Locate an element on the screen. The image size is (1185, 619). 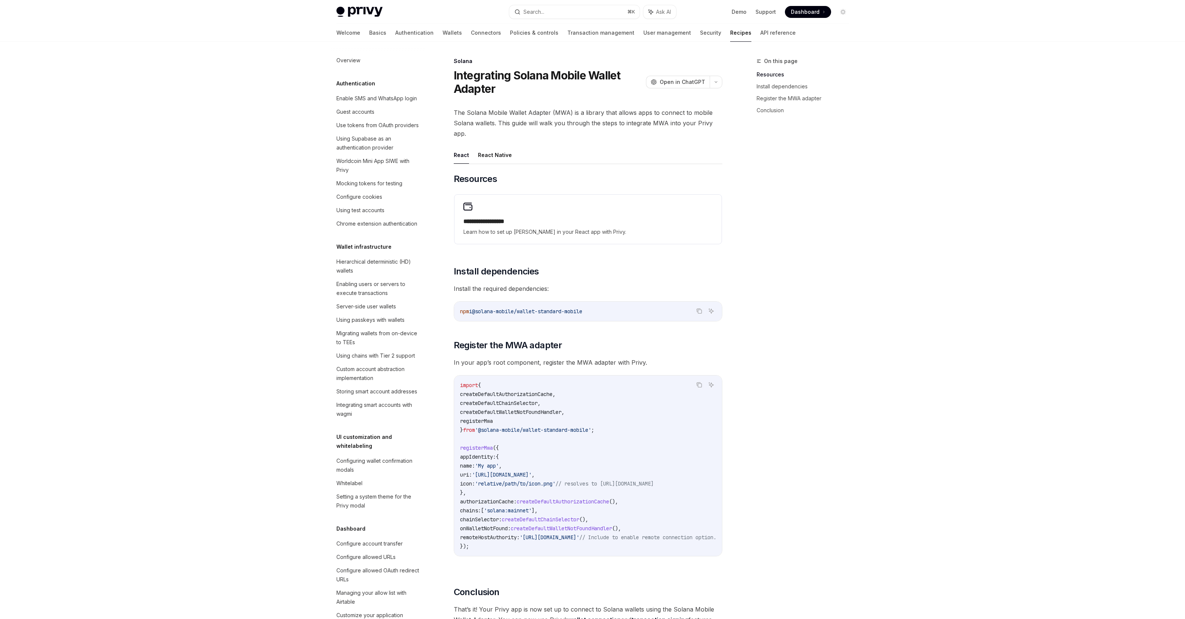
a: Enable SMS and WhatsApp login is located at coordinates (378, 98).